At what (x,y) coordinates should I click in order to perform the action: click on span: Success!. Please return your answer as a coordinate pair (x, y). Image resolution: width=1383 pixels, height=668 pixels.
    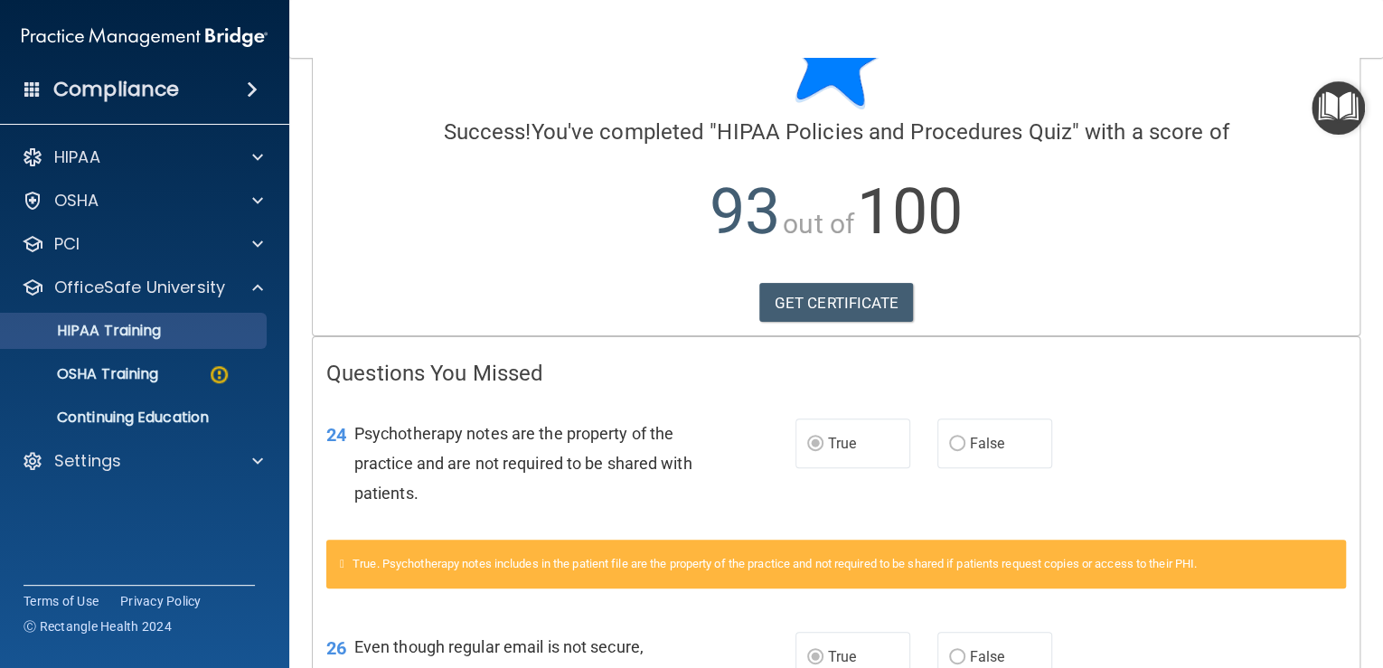
    Looking at the image, I should click on (487, 132).